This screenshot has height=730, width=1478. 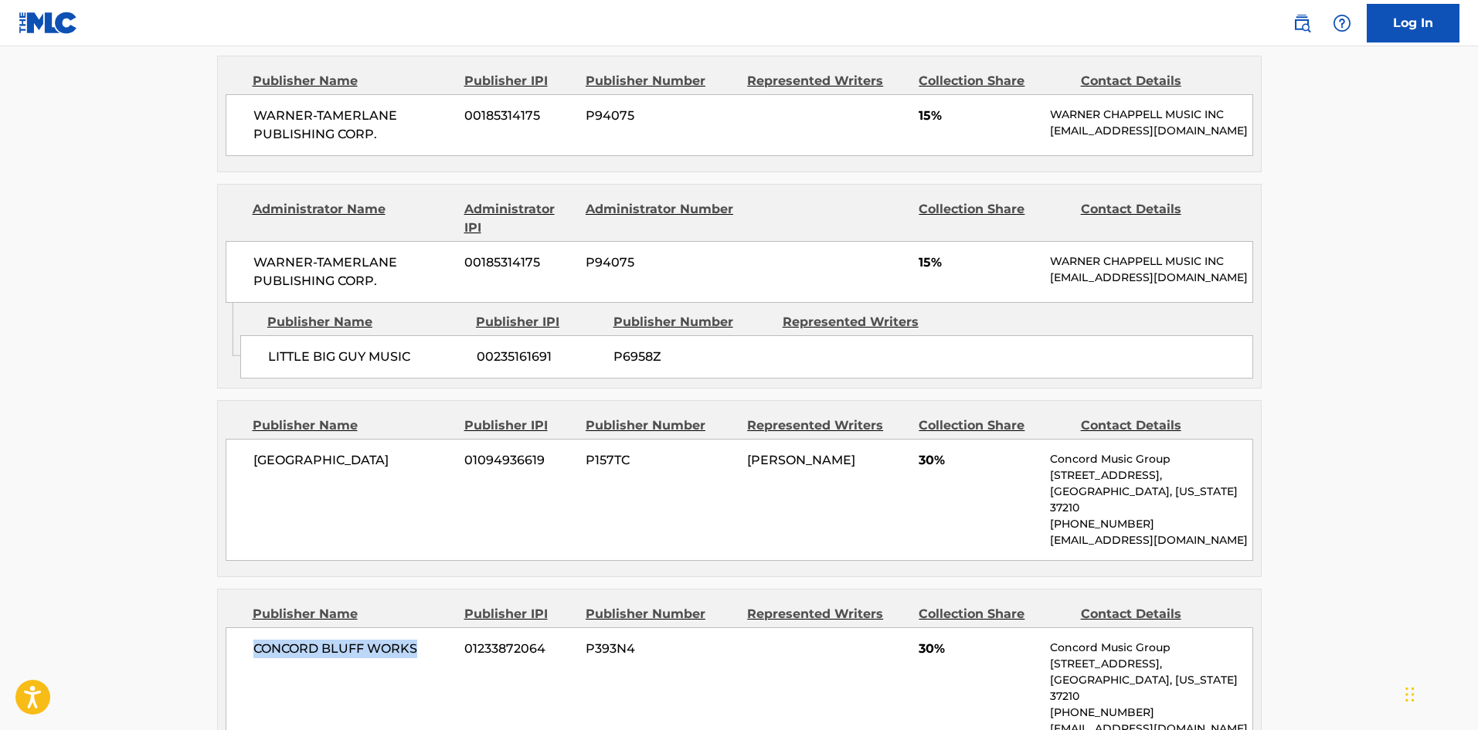 I want to click on a: Log In, so click(x=1413, y=23).